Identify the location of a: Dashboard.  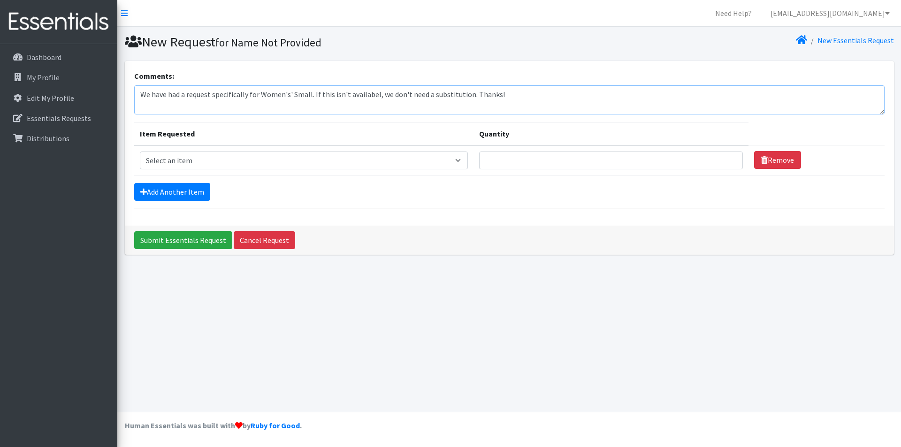
(59, 57).